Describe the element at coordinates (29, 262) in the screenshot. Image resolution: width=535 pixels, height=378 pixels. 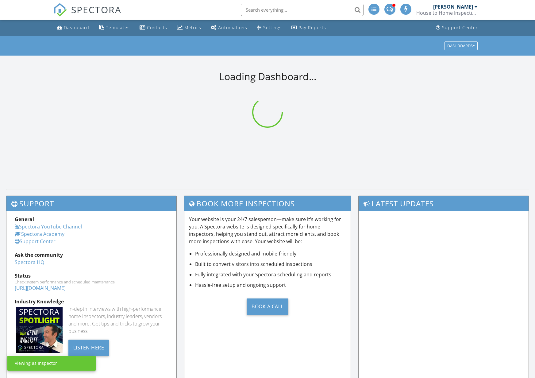
I see `a: Spectora HQ` at that location.